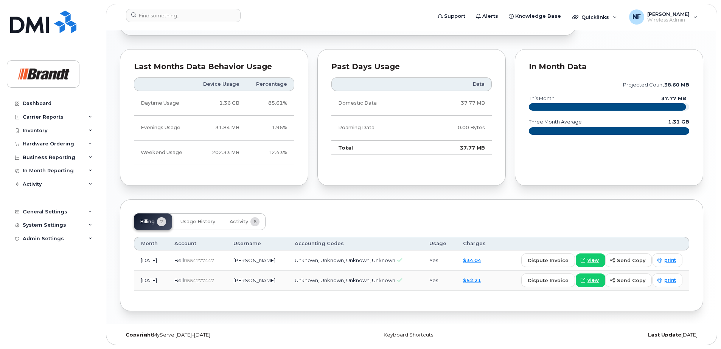 The height and width of the screenshot is (349, 721). Describe the element at coordinates (456, 128) in the screenshot. I see `td: 0.00 Bytes` at that location.